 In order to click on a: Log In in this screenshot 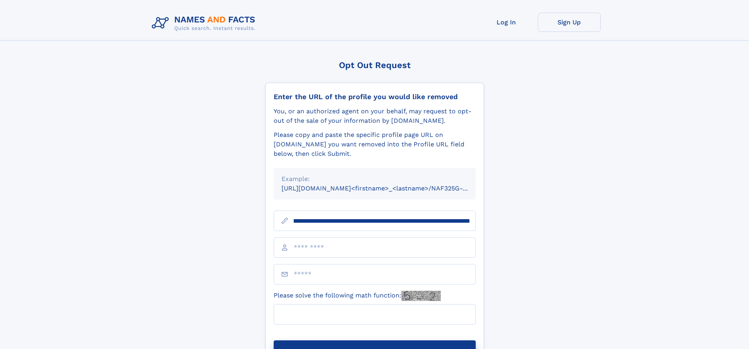, I will do `click(506, 22)`.